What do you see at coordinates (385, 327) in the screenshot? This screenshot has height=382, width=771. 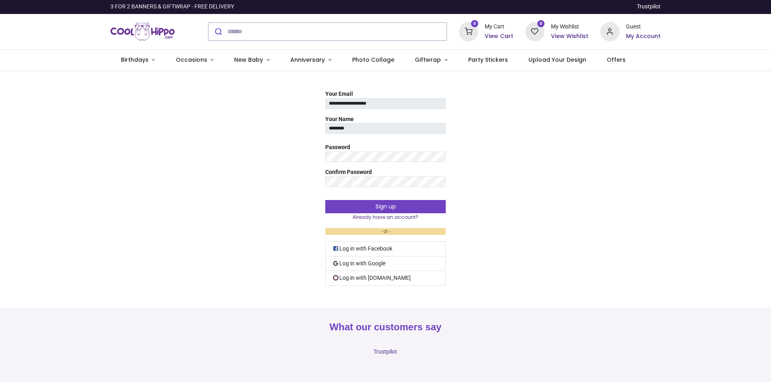 I see `h2: What our customers say` at bounding box center [385, 327].